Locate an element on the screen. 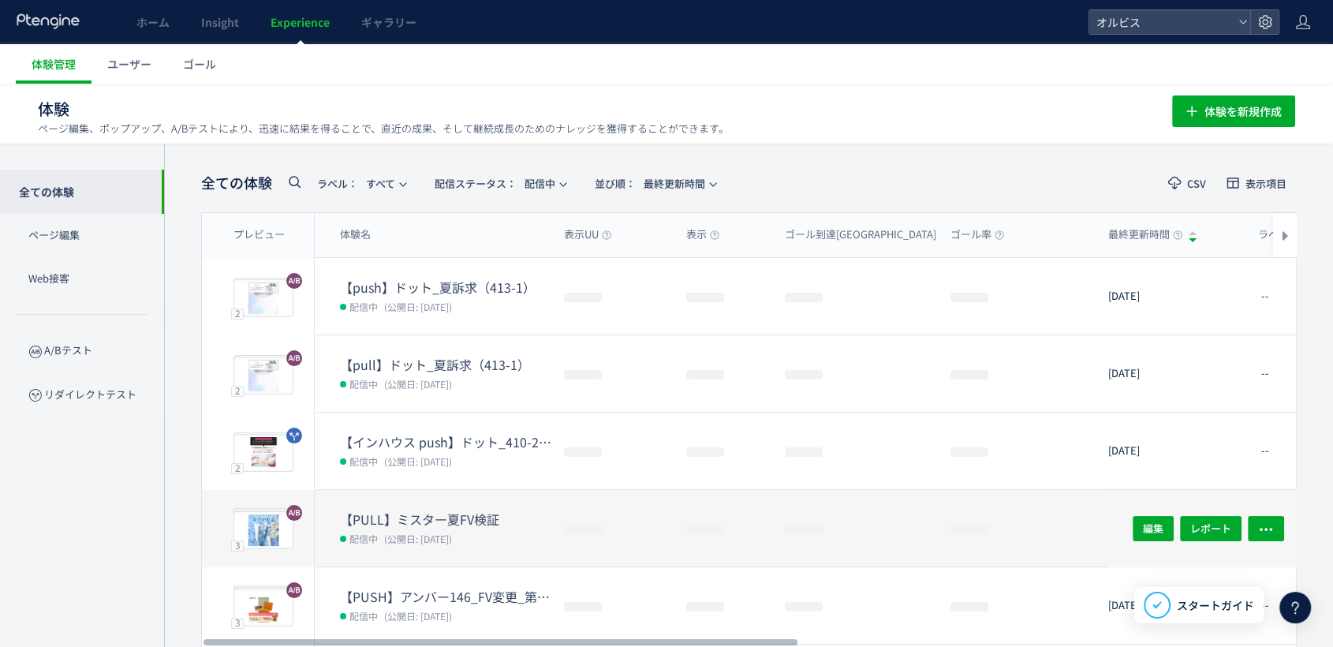 Image resolution: width=1333 pixels, height=647 pixels. span: 表示項目 is located at coordinates (1266, 183).